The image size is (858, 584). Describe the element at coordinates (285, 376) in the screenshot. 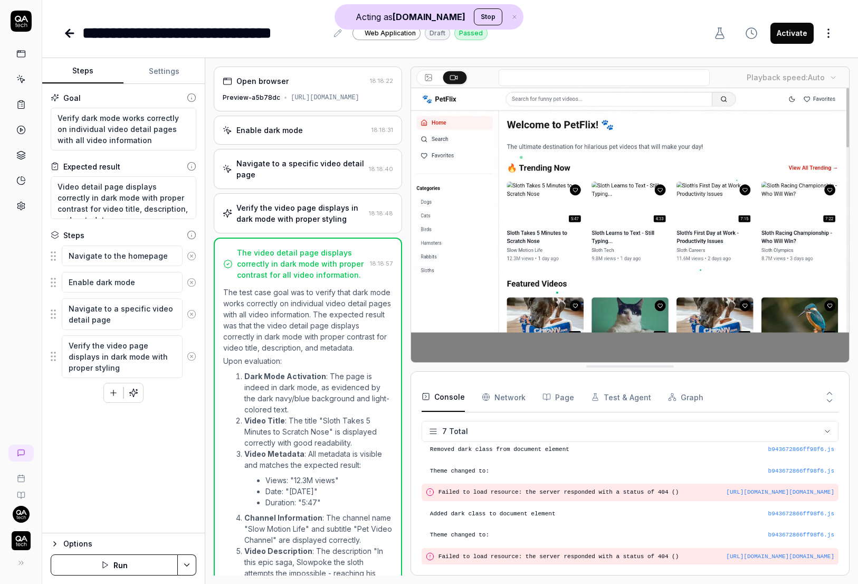

I see `strong: Dark Mode Activation` at that location.